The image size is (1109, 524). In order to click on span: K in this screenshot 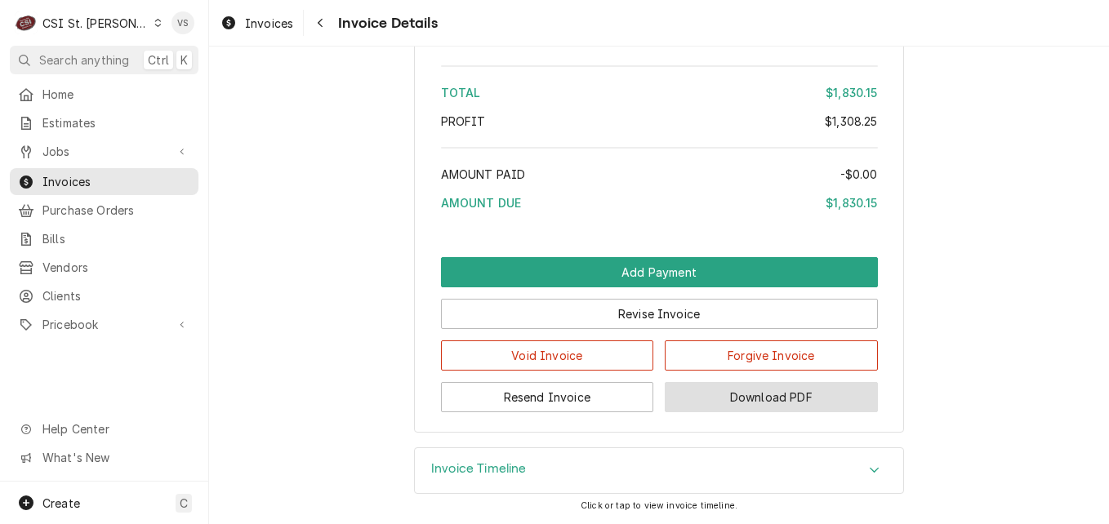, I will do `click(184, 60)`.